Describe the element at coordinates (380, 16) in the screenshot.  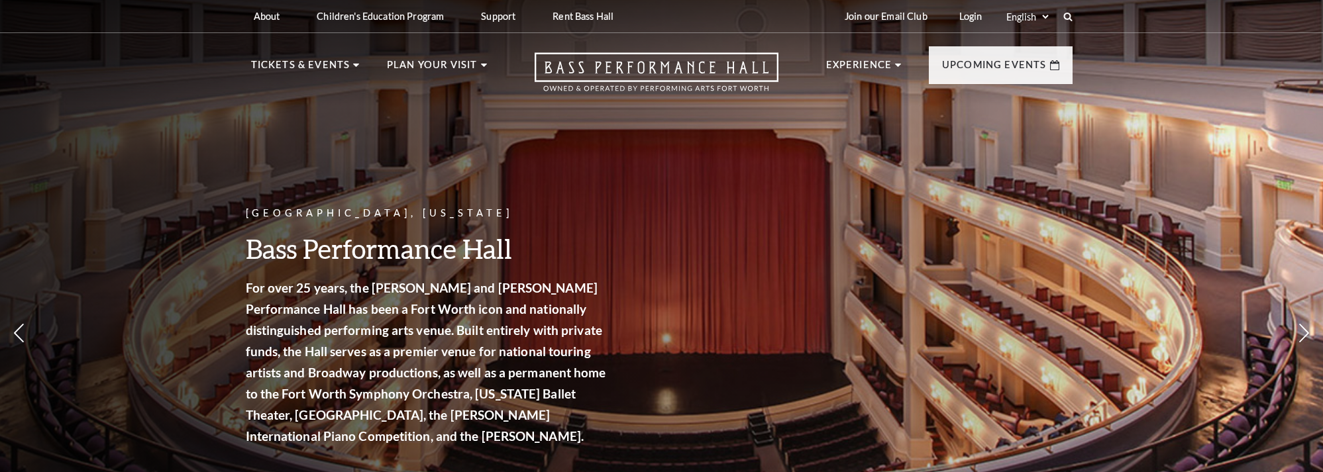
I see `p: Children's Education Program` at that location.